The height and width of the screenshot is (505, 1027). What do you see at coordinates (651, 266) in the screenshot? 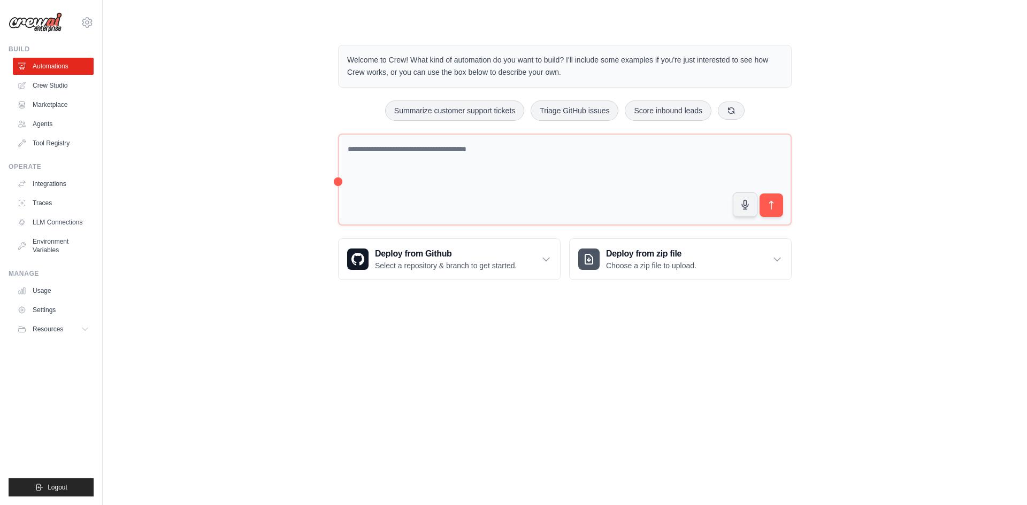
I see `p: Choose a zip file to upload.` at bounding box center [651, 266].